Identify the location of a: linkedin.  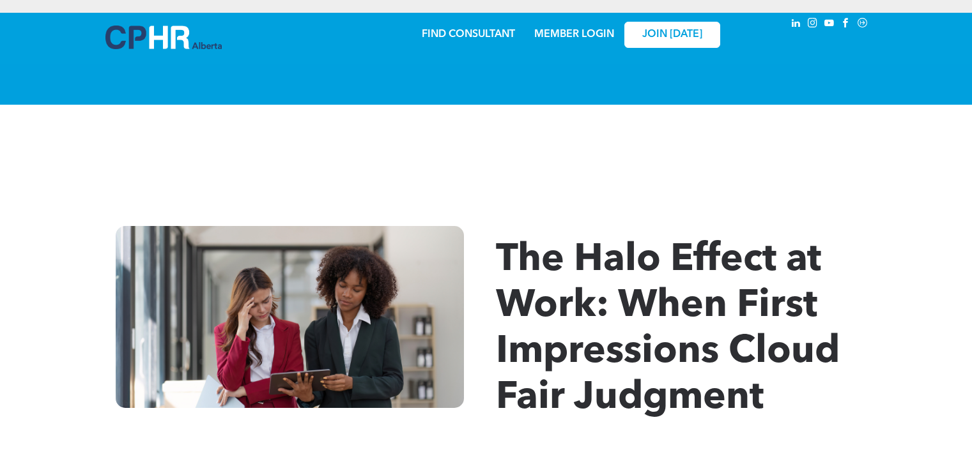
(796, 24).